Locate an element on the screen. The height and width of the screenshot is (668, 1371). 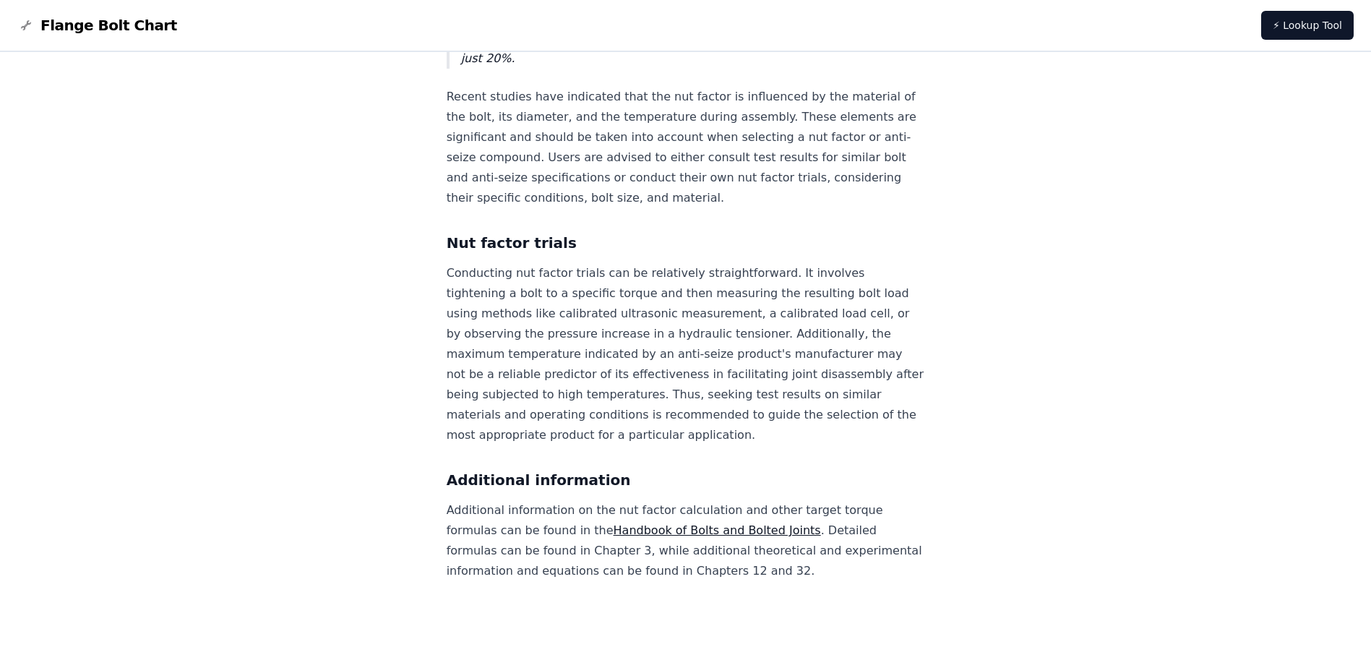
img: Flange Bolt Chart Logo is located at coordinates (26, 25).